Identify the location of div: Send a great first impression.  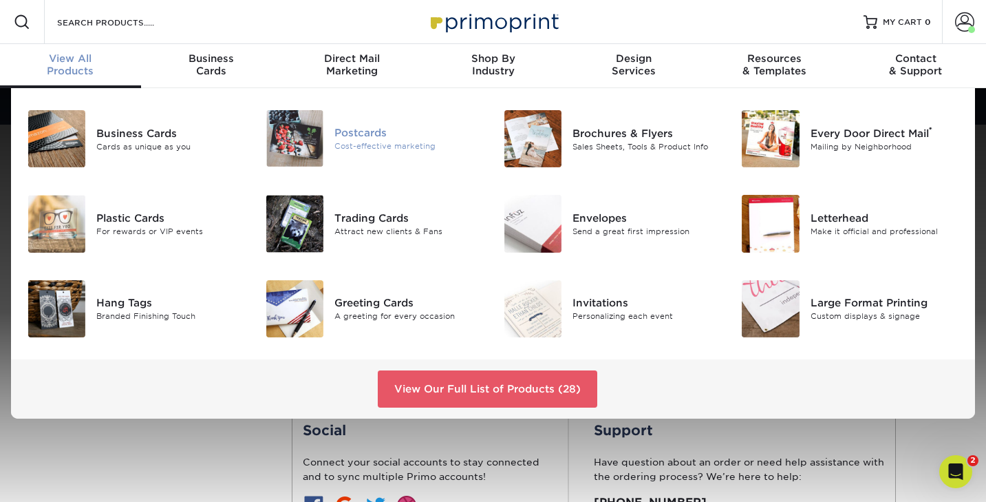
(647, 231).